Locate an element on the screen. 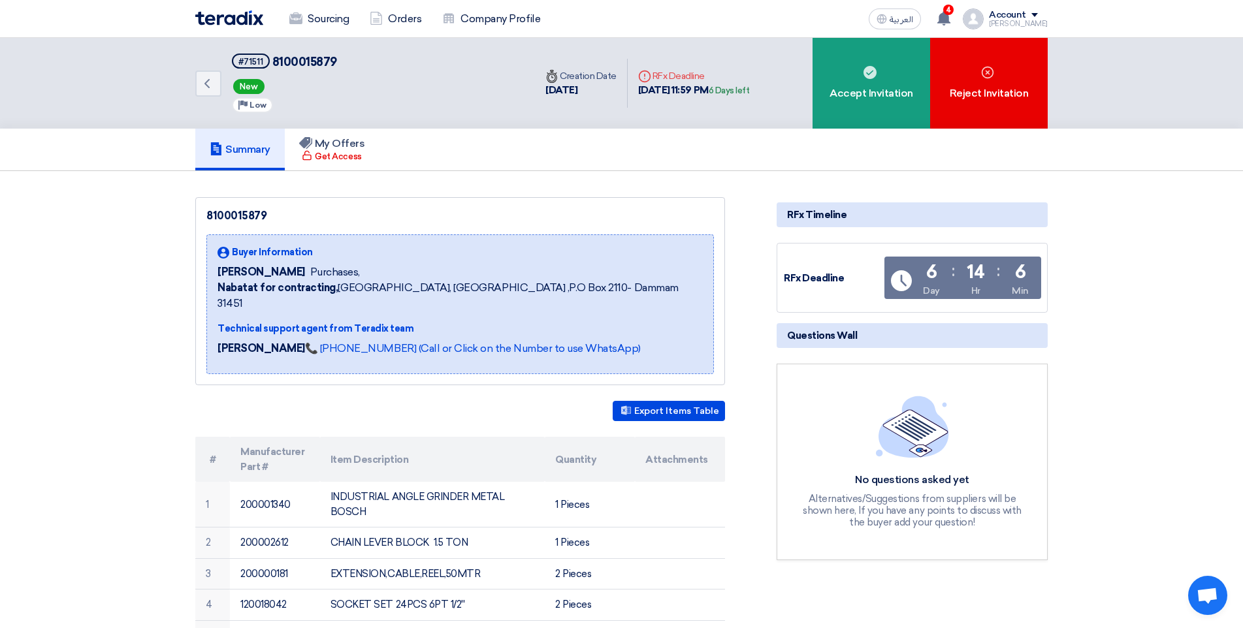 This screenshot has height=628, width=1243. div: Hr is located at coordinates (976, 291).